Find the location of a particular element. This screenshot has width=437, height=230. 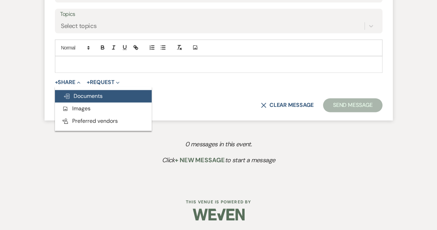

button: Documents is located at coordinates (103, 96).